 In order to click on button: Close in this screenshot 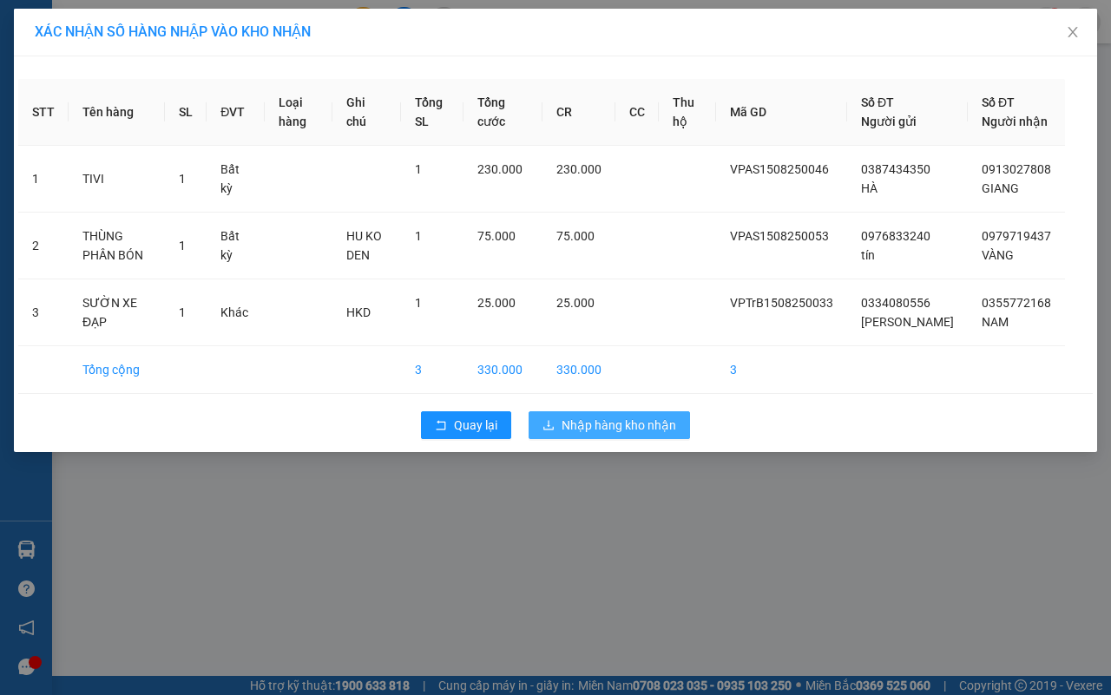, I will do `click(1073, 33)`.